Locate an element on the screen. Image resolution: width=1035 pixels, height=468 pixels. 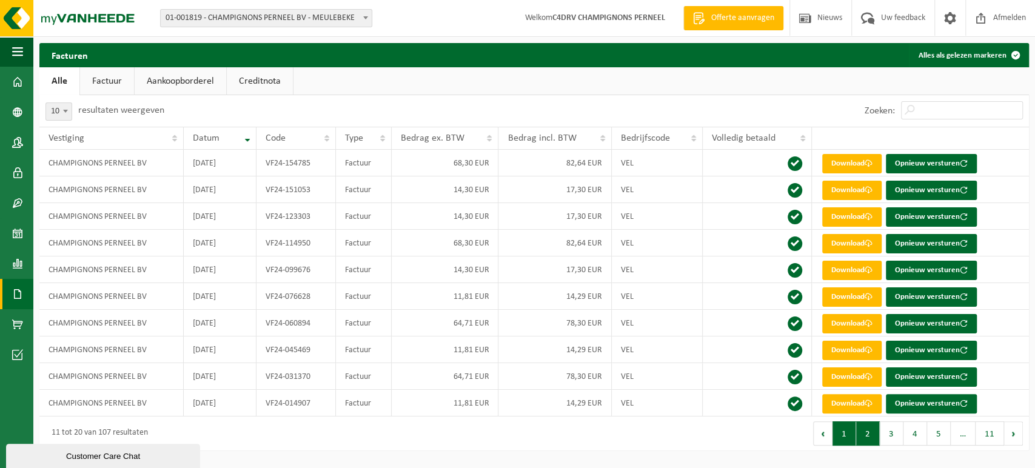
label: Zoeken: is located at coordinates (880, 111).